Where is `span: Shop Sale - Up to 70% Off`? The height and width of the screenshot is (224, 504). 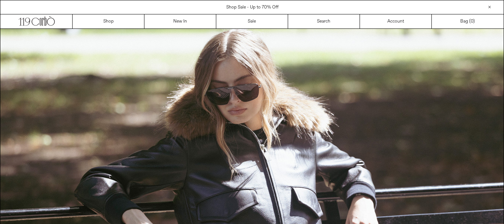
span: Shop Sale - Up to 70% Off is located at coordinates (252, 7).